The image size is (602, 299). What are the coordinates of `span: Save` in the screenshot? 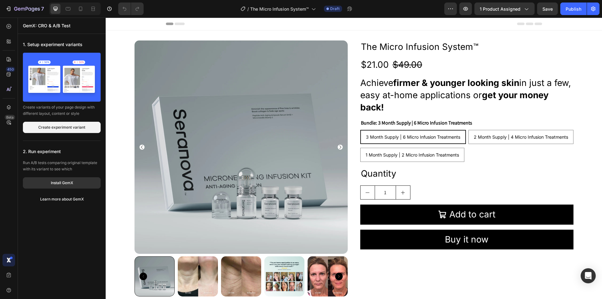 It's located at (548, 9).